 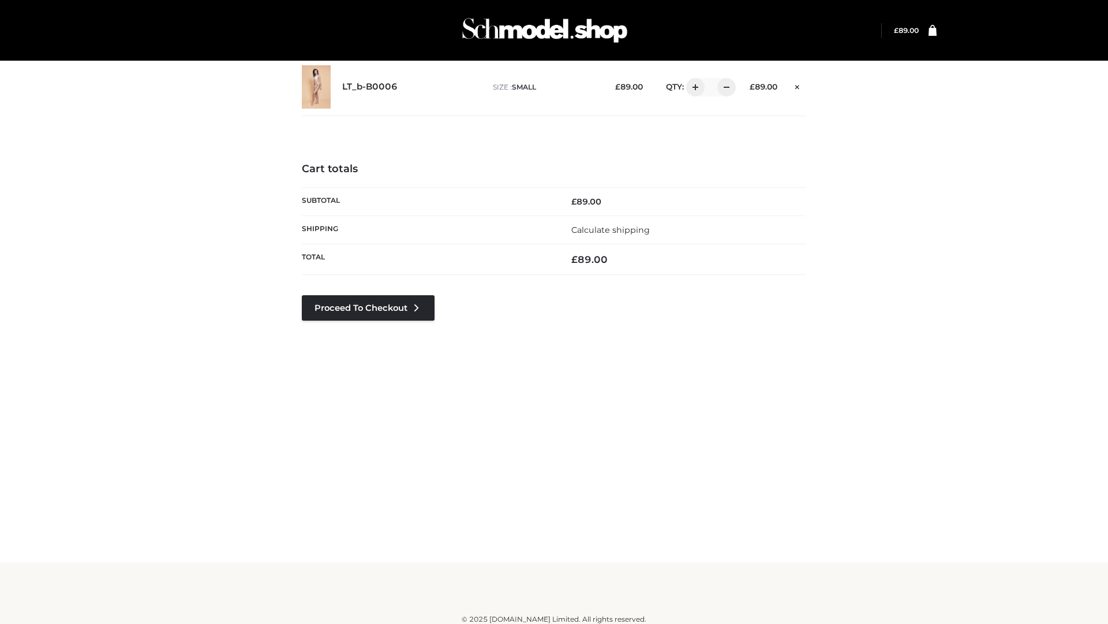 What do you see at coordinates (428, 229) in the screenshot?
I see `th: Shipping` at bounding box center [428, 229].